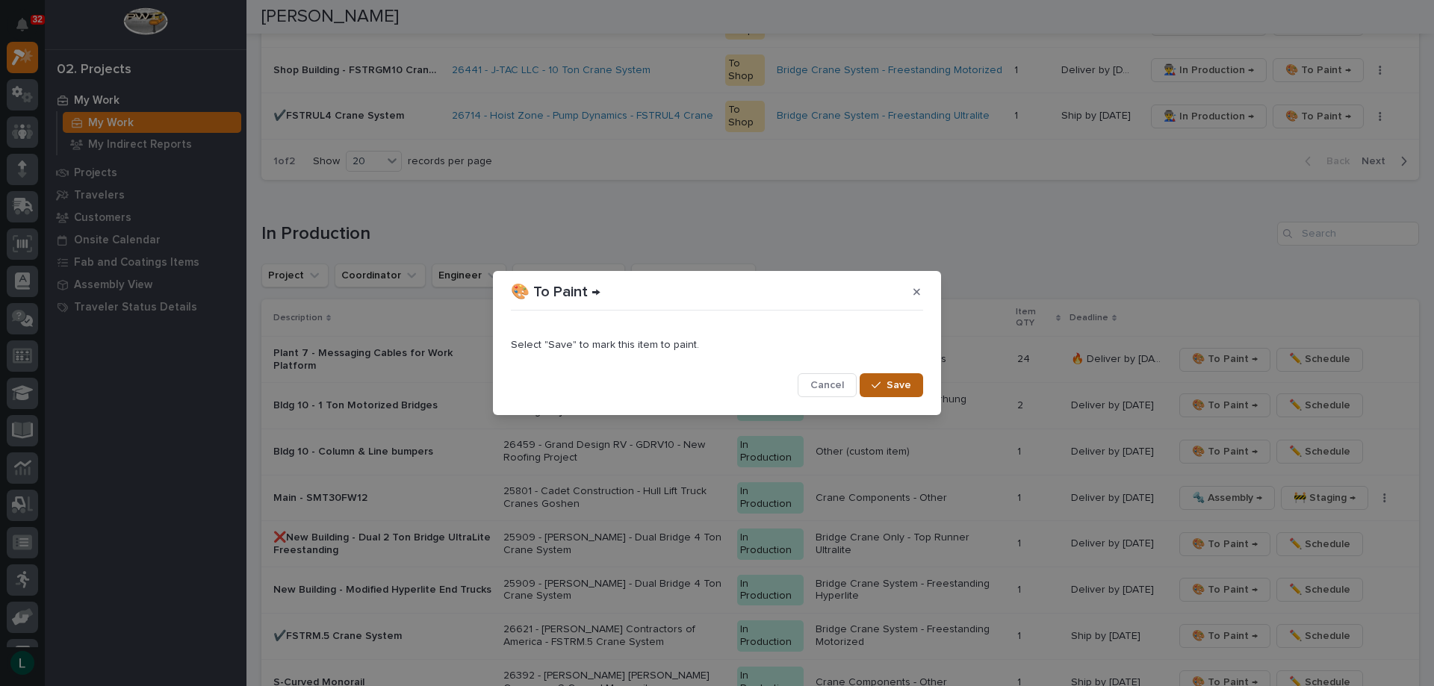 This screenshot has width=1434, height=686. Describe the element at coordinates (717, 345) in the screenshot. I see `p: Select "Save" to mark this item to paint.` at that location.